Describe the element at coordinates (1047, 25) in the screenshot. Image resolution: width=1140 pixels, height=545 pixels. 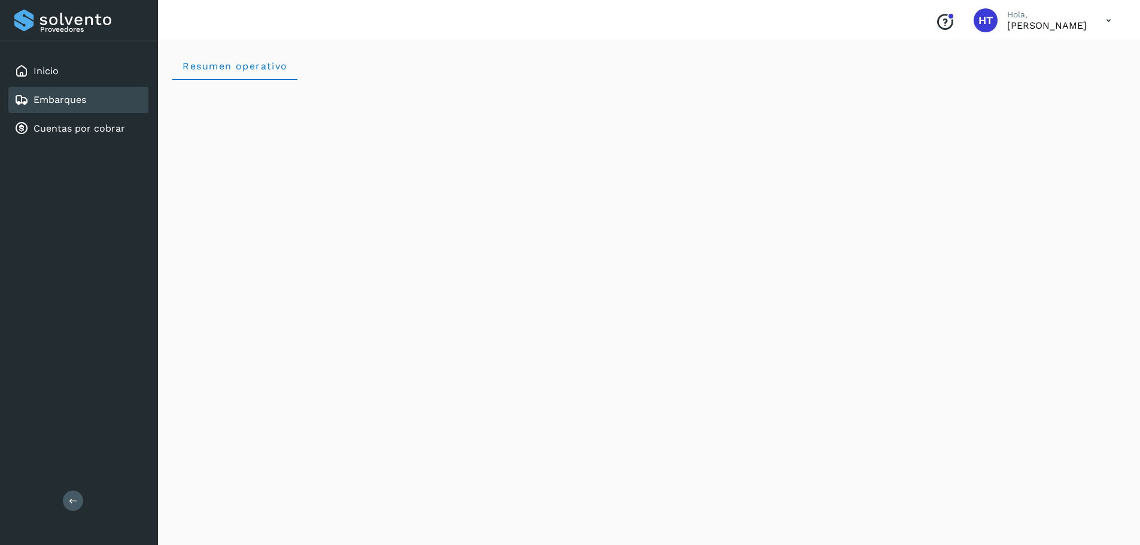
I see `p: Hugo Torres Aguilar` at that location.